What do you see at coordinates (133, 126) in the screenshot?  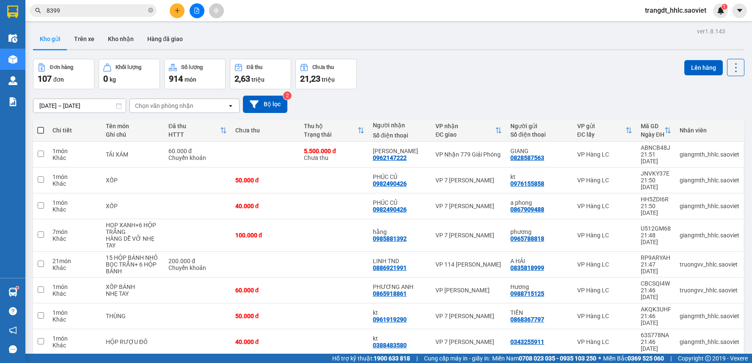 I see `div: Tên món` at bounding box center [133, 126].